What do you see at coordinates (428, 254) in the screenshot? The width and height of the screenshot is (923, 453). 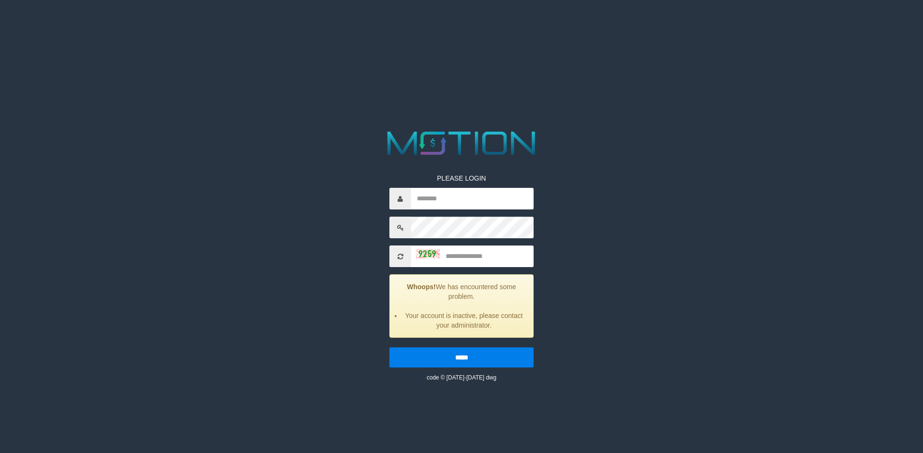 I see `img: captcha` at bounding box center [428, 254].